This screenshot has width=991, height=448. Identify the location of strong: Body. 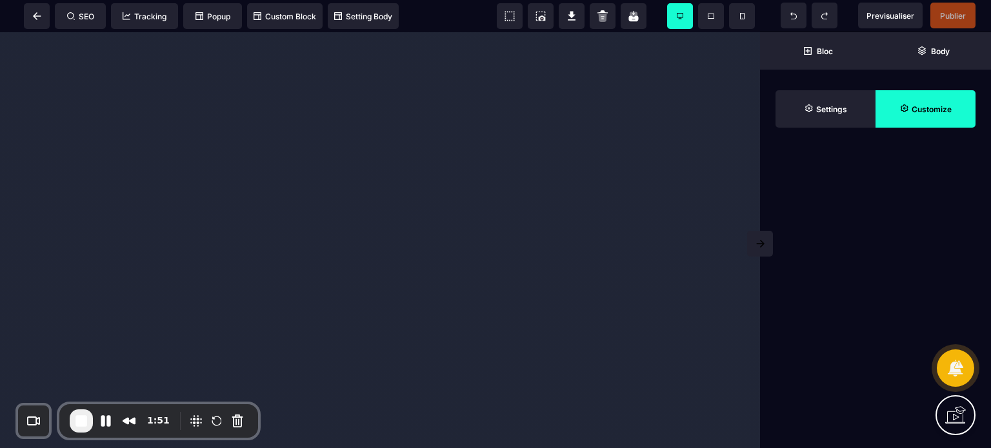
(940, 51).